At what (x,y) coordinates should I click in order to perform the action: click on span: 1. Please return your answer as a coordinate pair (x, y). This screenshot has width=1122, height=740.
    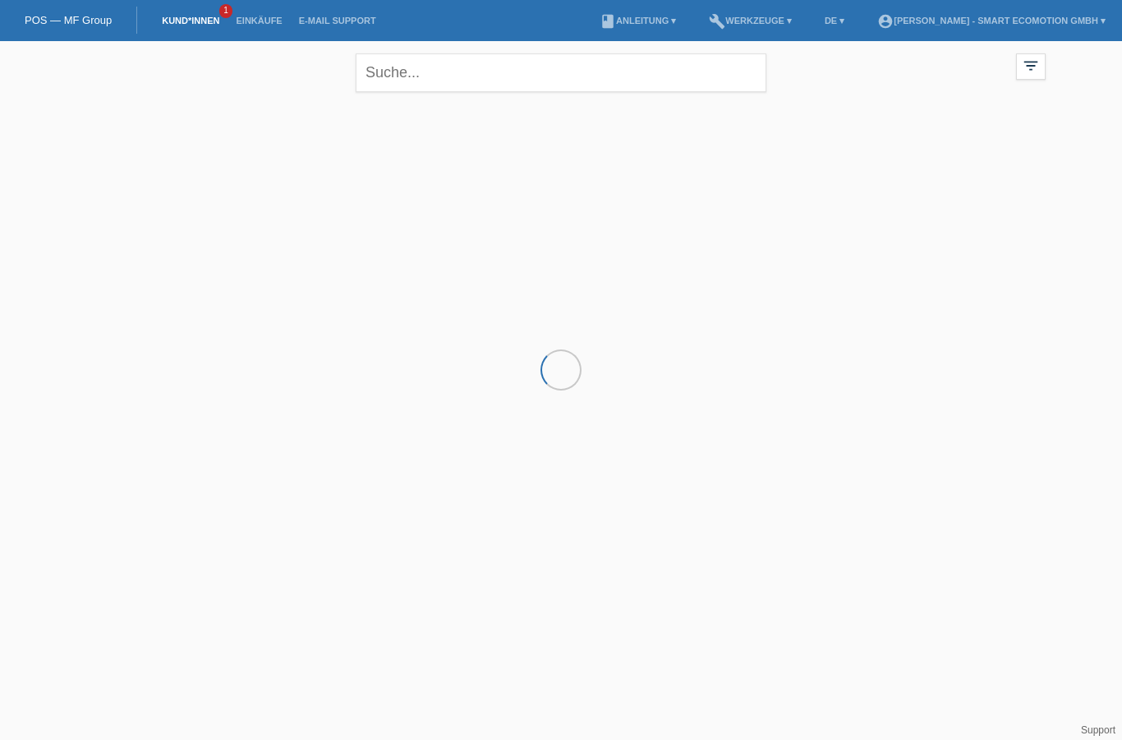
    Looking at the image, I should click on (226, 11).